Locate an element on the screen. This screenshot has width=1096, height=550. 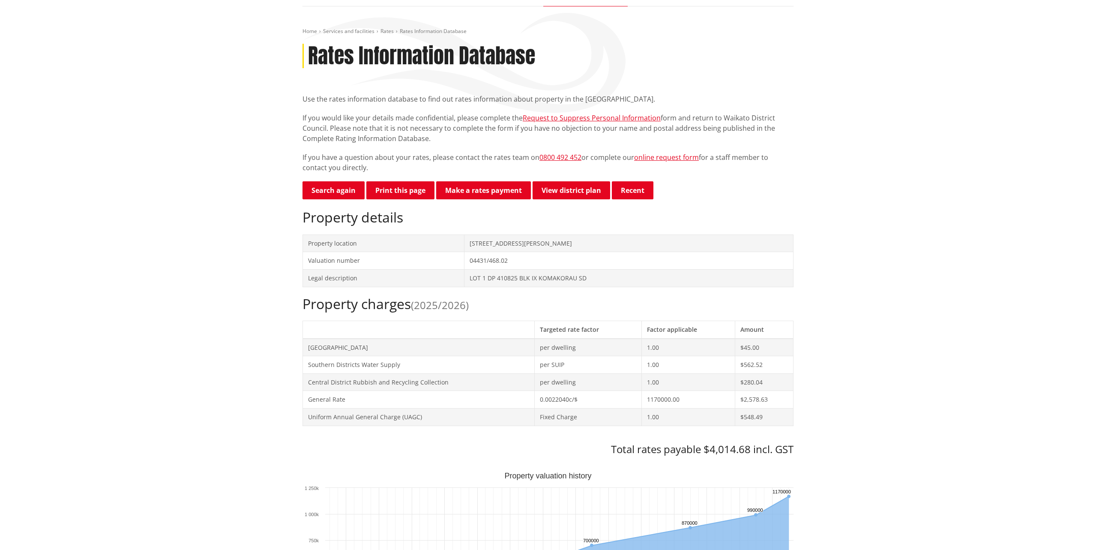
td: $562.52 is located at coordinates (764, 365).